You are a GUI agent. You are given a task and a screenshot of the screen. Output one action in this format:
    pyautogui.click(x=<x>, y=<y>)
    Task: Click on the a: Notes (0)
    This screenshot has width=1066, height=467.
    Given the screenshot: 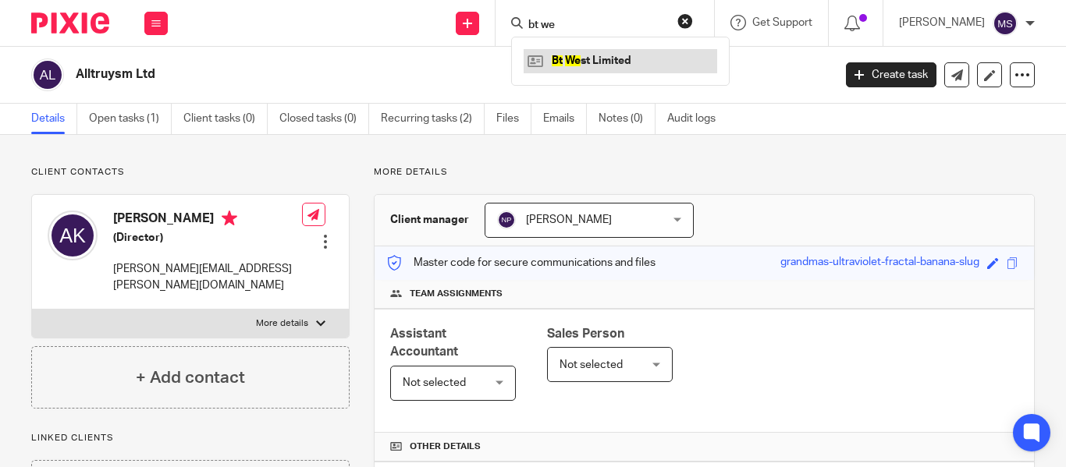 What is the action you would take?
    pyautogui.click(x=627, y=119)
    